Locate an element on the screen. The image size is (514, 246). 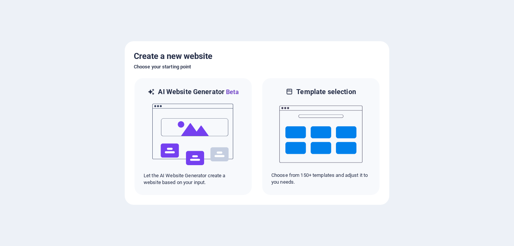
h6: AI Website Generator is located at coordinates (198, 92).